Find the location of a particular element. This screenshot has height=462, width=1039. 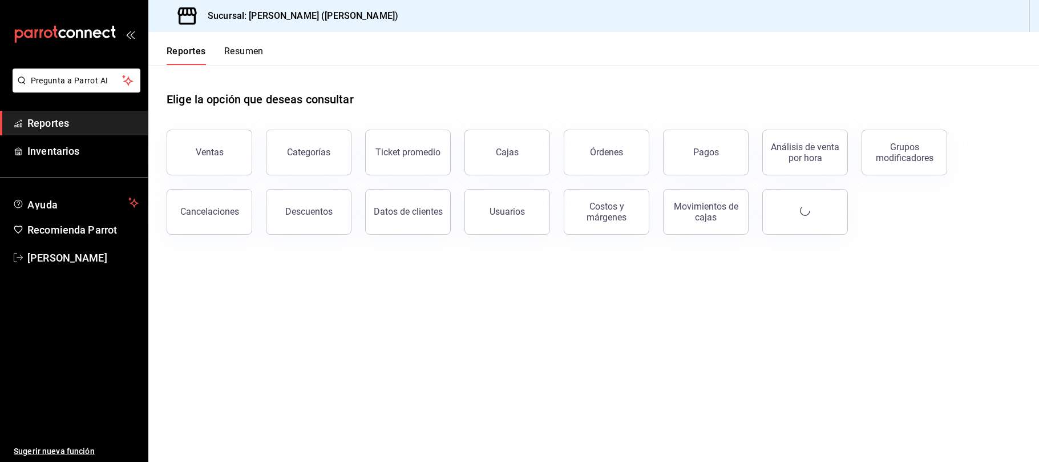

span: Ayuda is located at coordinates (75, 203).